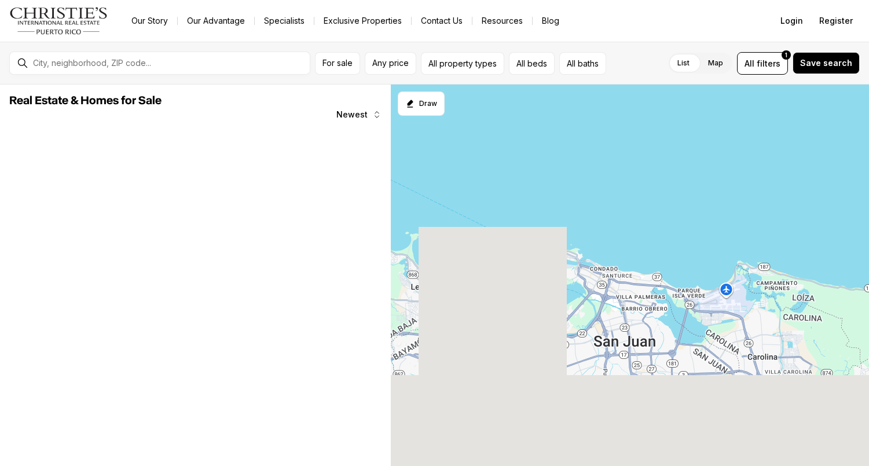 The height and width of the screenshot is (466, 869). I want to click on span: Any price, so click(390, 63).